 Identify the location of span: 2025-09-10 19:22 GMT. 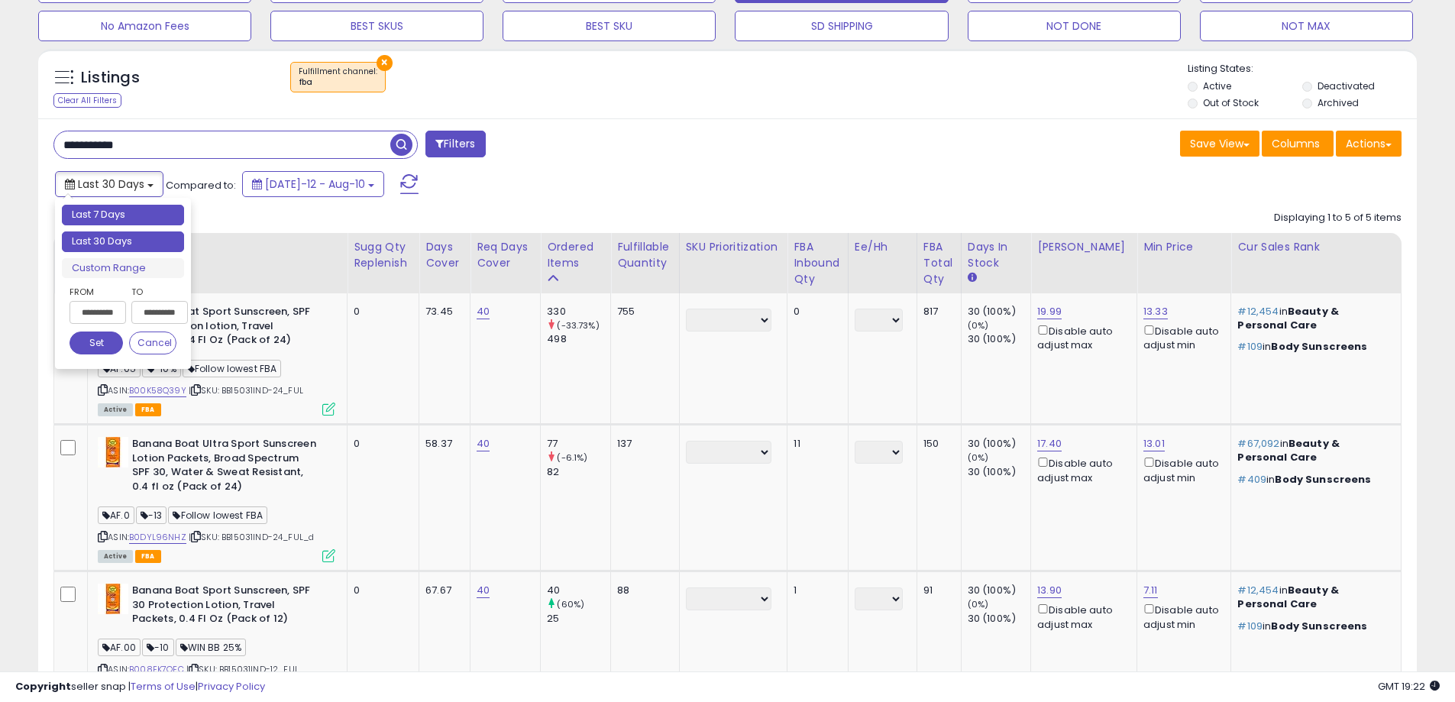
(1409, 686).